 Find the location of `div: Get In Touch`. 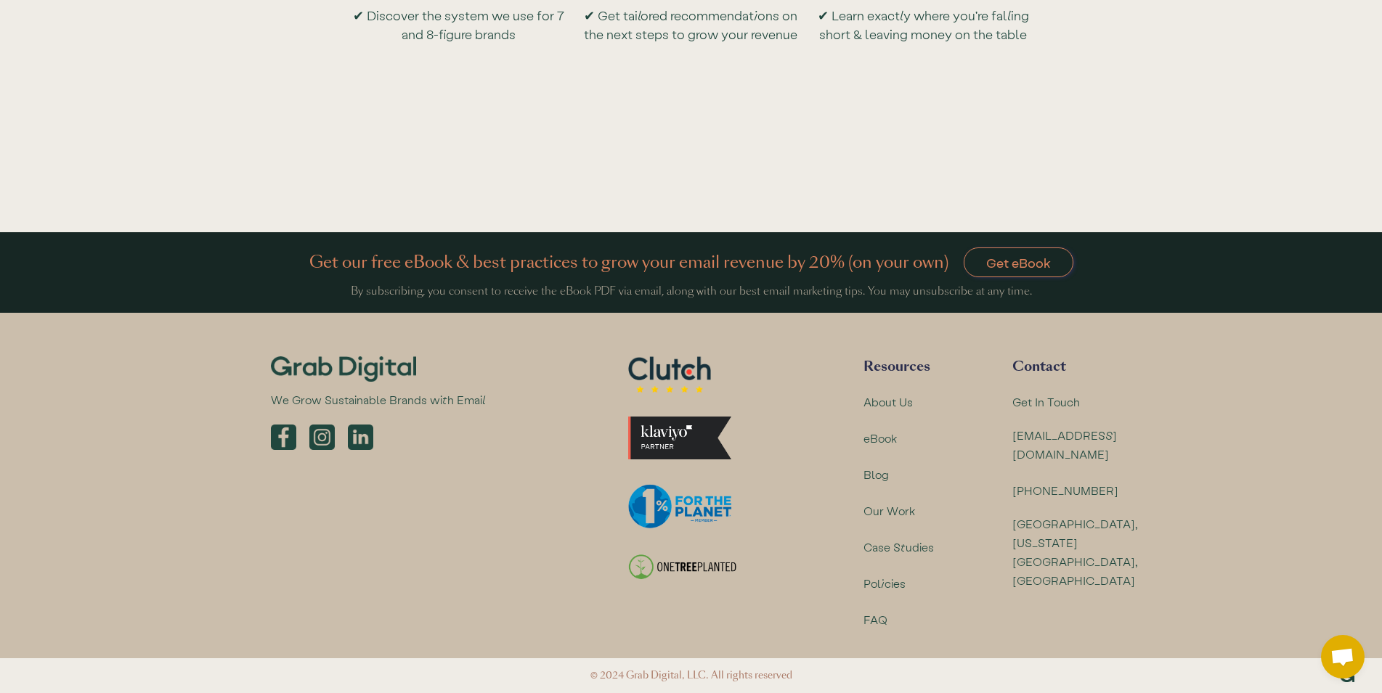

div: Get In Touch is located at coordinates (1046, 402).